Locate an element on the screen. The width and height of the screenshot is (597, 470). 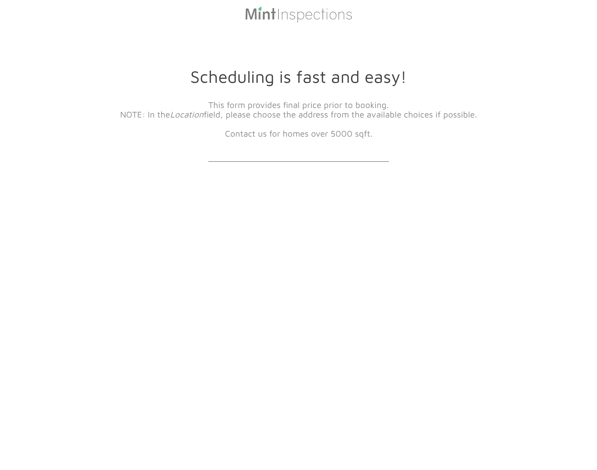
img: Mint Inspections is located at coordinates (298, 14).